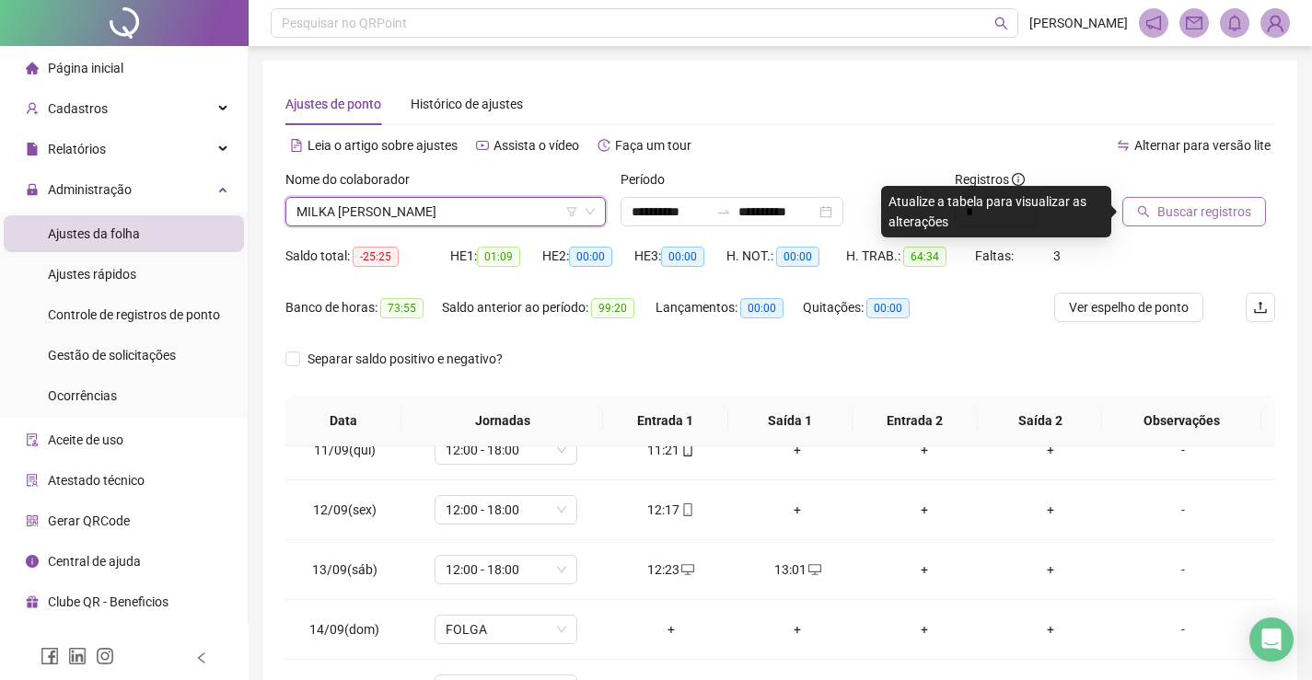 The image size is (1312, 680). What do you see at coordinates (996, 212) in the screenshot?
I see `div: Atualize a tabela para visualizar as alterações` at bounding box center [996, 212].